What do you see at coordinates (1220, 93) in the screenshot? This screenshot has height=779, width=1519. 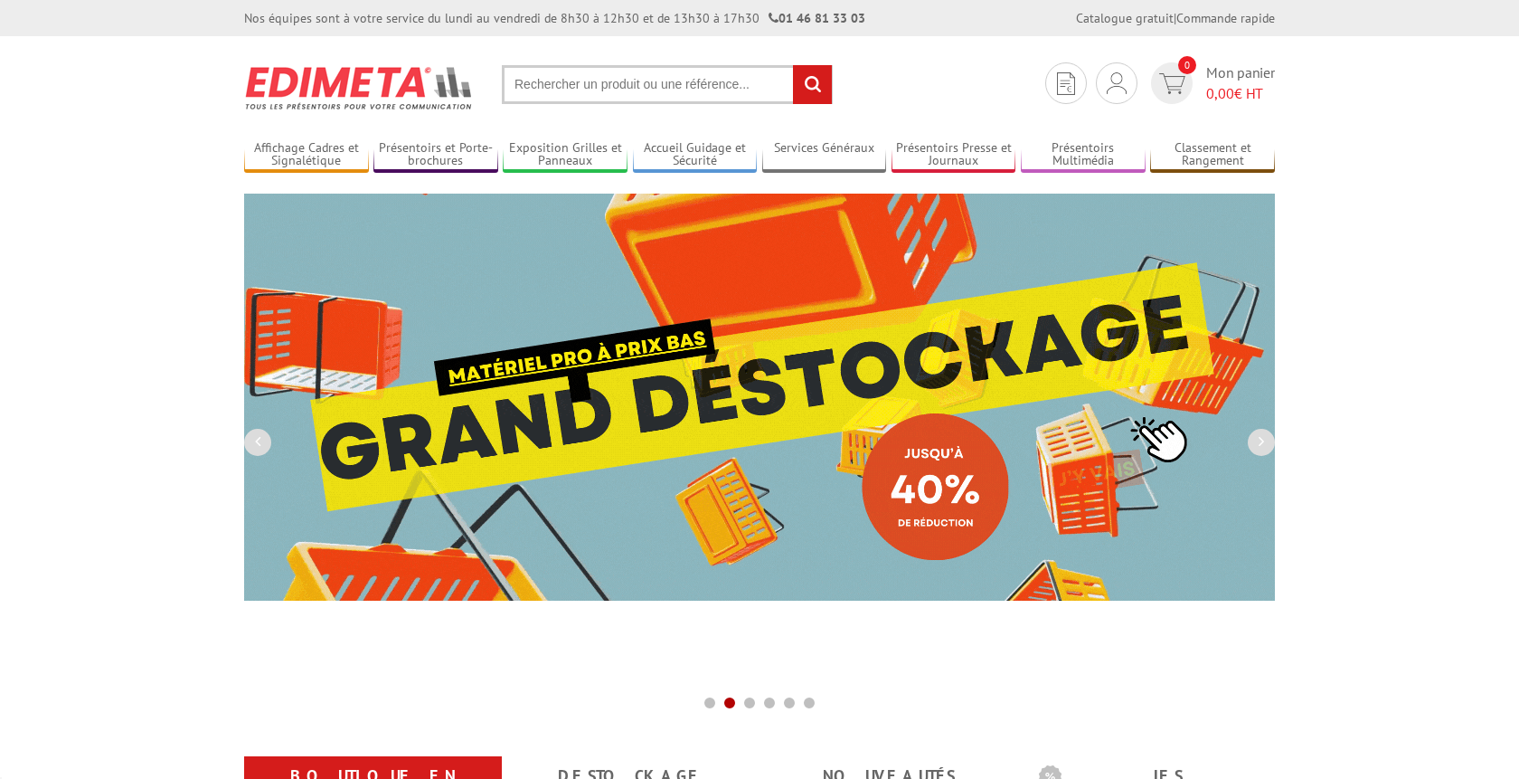 I see `span: 0,00` at bounding box center [1220, 93].